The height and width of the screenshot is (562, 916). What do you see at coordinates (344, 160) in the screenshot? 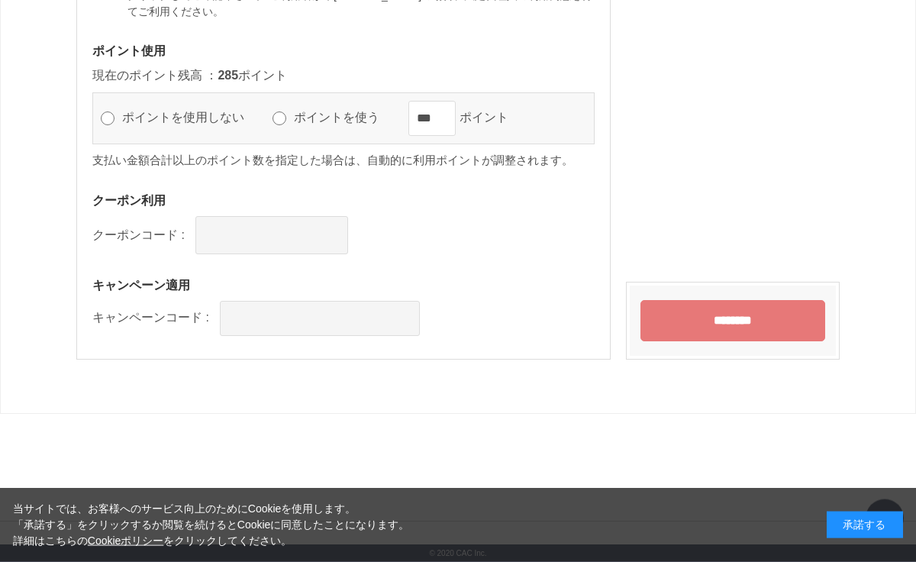
I see `p: 支払い金額合計以上のポイント数を指定した場合は、自動的に利用ポイントが調整されます。` at bounding box center [344, 160].